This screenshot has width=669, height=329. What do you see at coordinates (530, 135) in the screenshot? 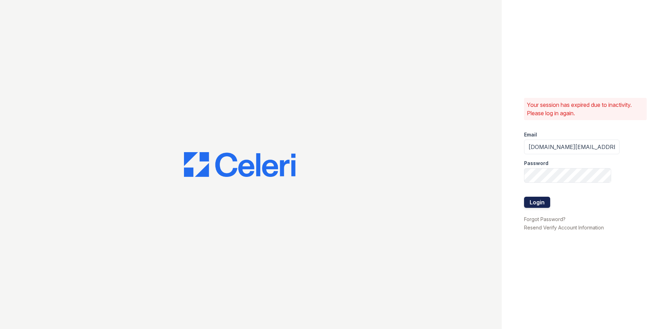
I see `label: Email` at bounding box center [530, 135].